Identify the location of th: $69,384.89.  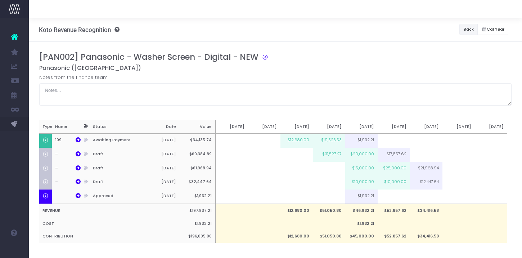
(198, 155).